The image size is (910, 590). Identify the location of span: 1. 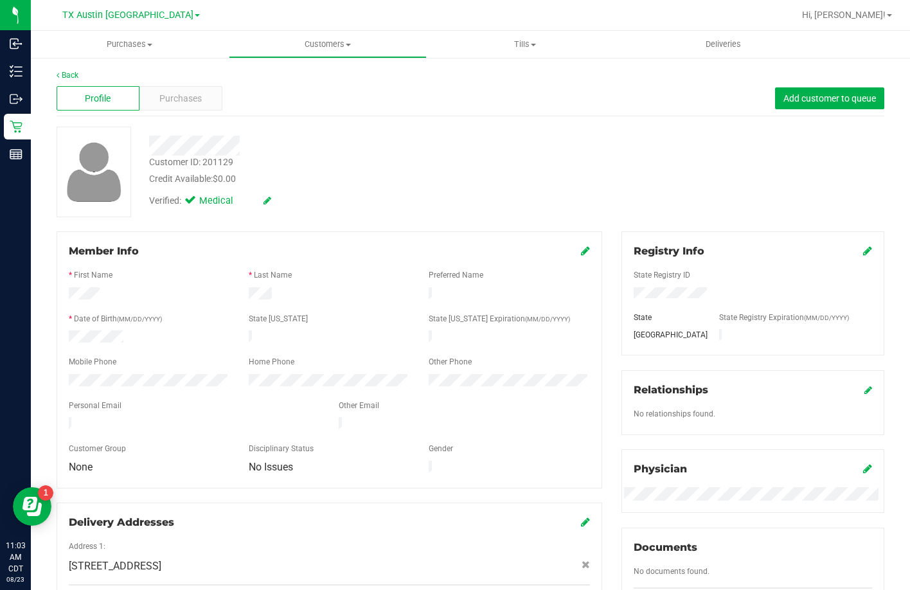
(8, 7).